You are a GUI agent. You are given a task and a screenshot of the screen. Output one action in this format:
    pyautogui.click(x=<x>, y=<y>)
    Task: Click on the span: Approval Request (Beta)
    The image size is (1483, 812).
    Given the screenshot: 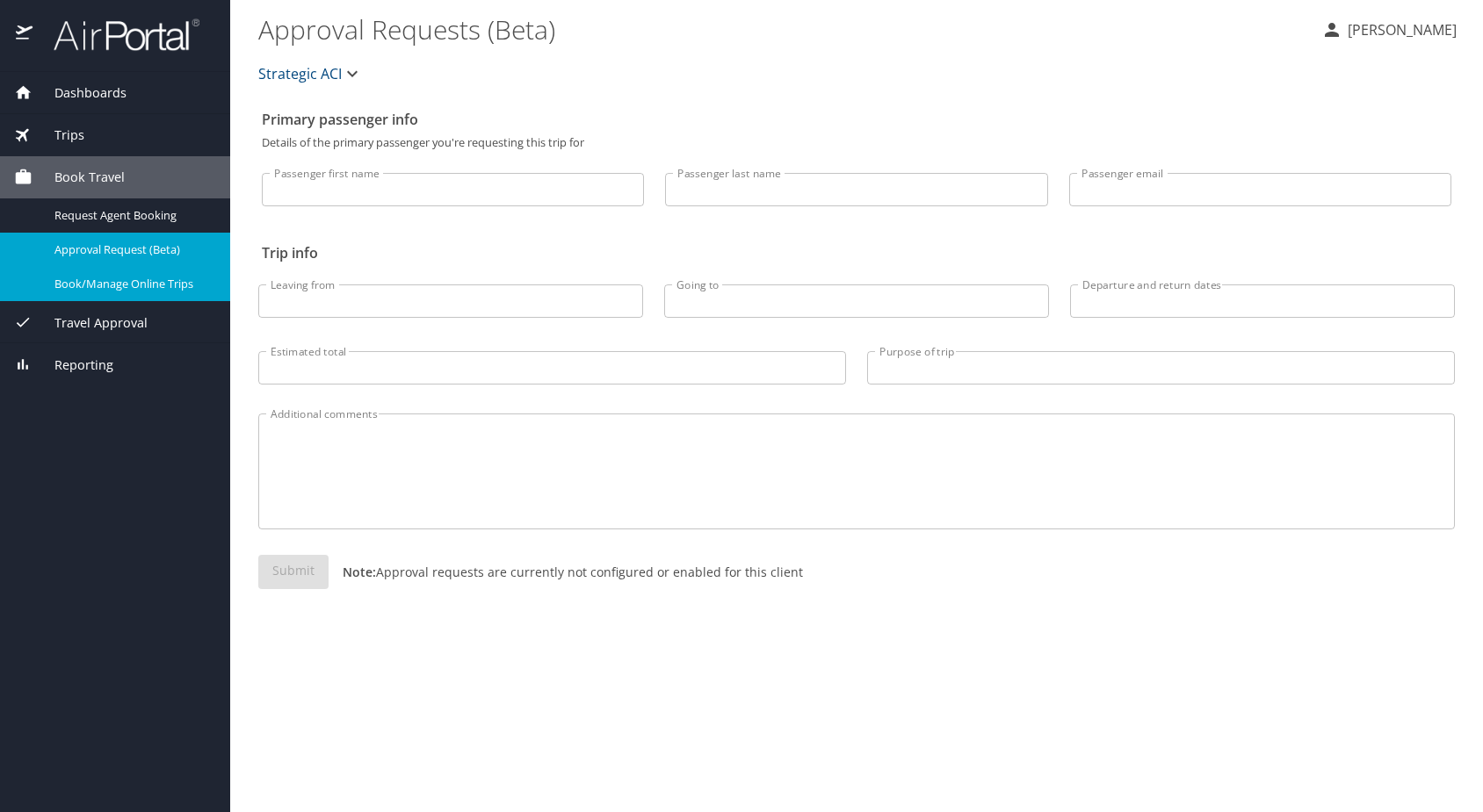 What is the action you would take?
    pyautogui.click(x=132, y=249)
    